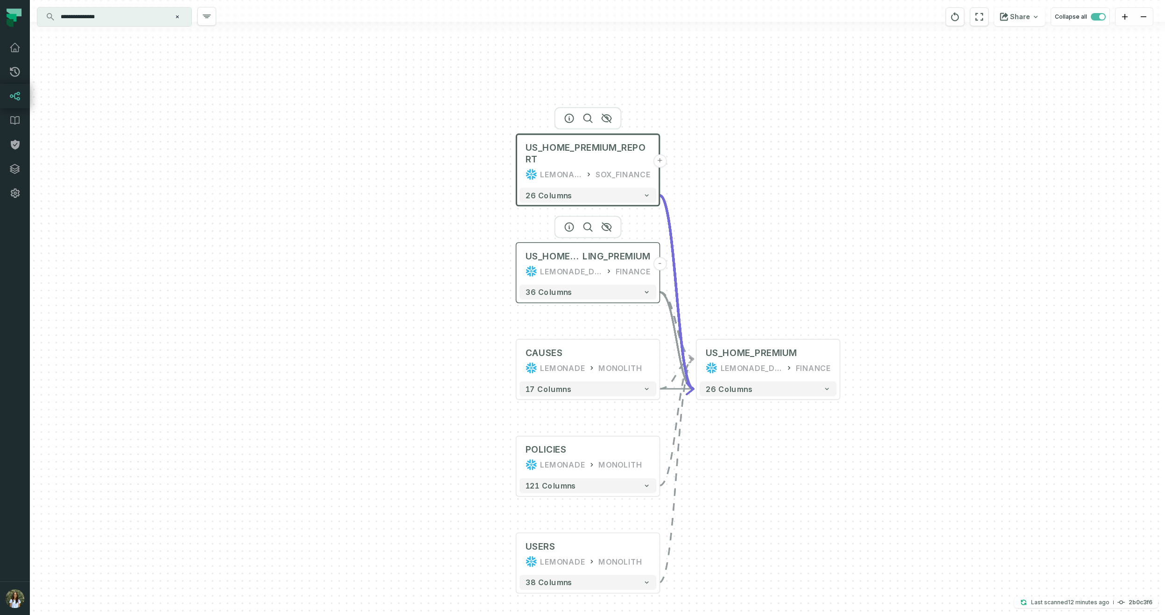 The image size is (1165, 615). What do you see at coordinates (549, 292) in the screenshot?
I see `span: 36 columns` at bounding box center [549, 292].